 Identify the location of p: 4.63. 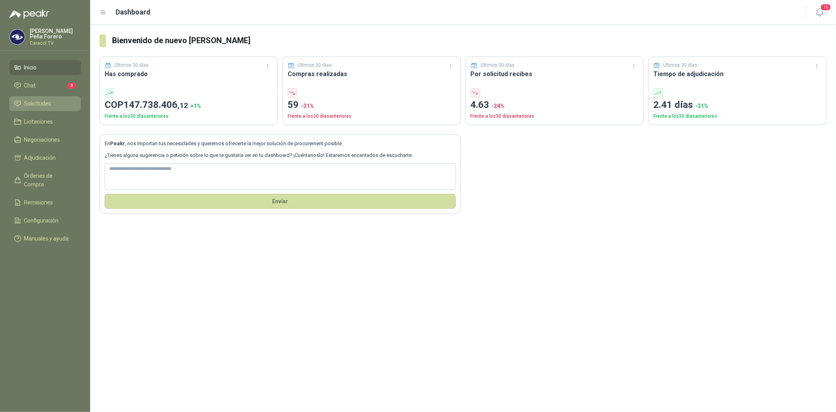
(555, 105).